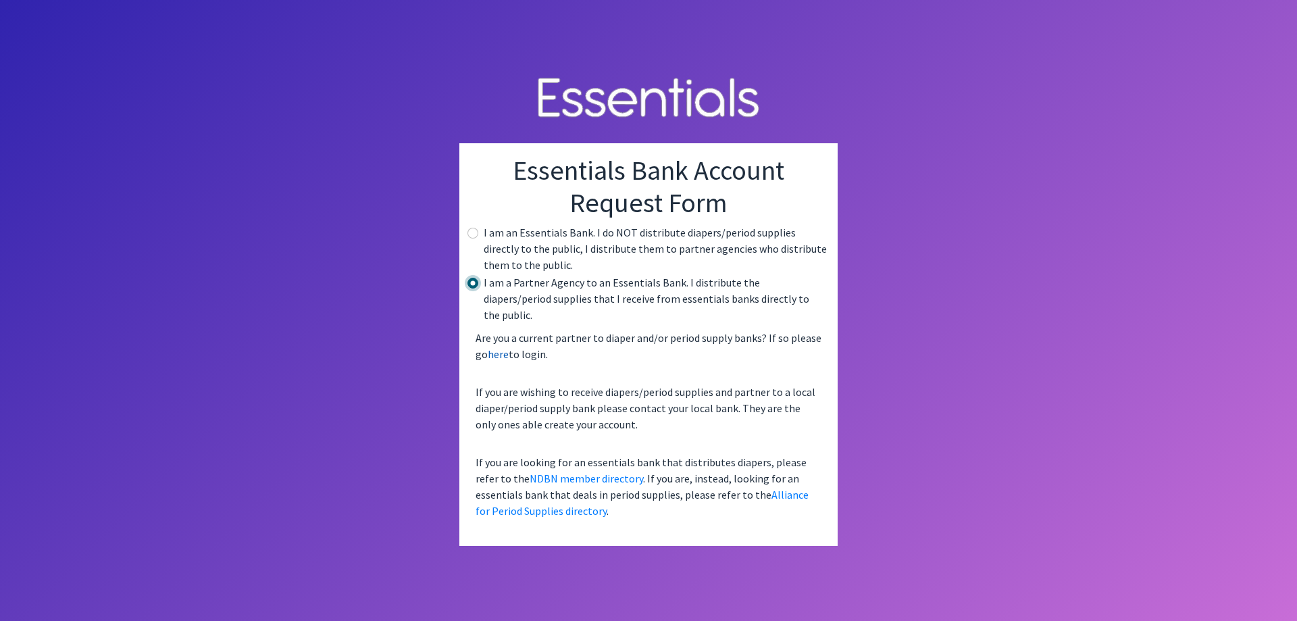 This screenshot has width=1297, height=621. What do you see at coordinates (648, 346) in the screenshot?
I see `p: Are you a current partner to diaper and/or period supply banks? If so please go to login.` at bounding box center [648, 346].